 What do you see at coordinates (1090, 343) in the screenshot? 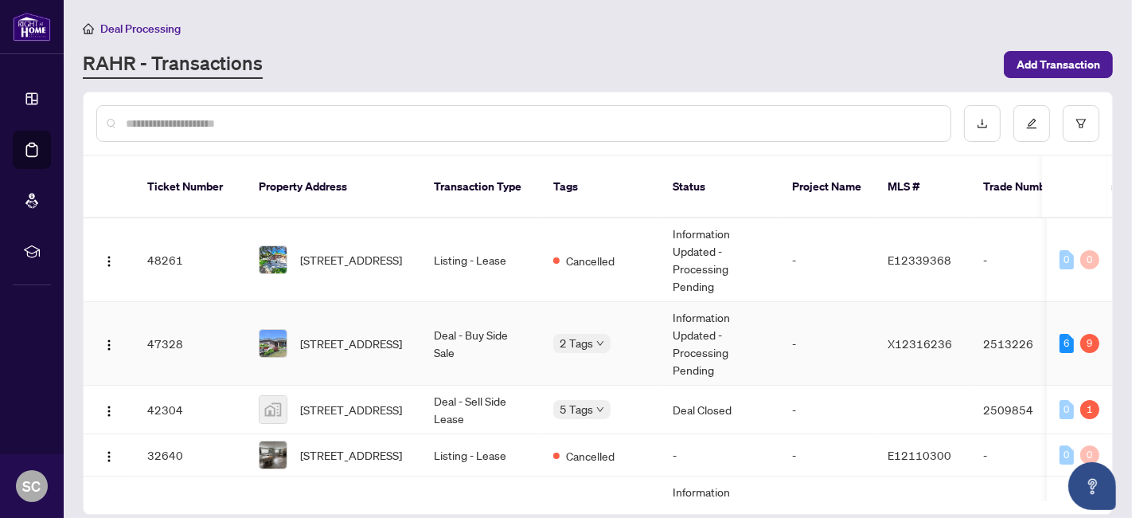
I see `div: 9` at bounding box center [1090, 343].